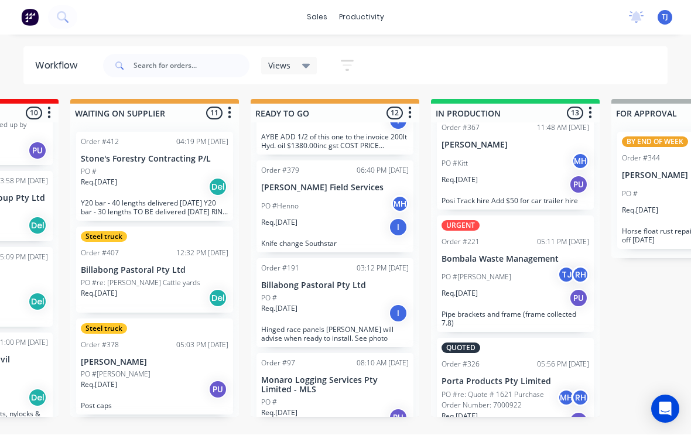  What do you see at coordinates (499, 400) in the screenshot?
I see `p: PO #re: Quote # 1621 Purchase Order Number: 7000922` at bounding box center [499, 400].